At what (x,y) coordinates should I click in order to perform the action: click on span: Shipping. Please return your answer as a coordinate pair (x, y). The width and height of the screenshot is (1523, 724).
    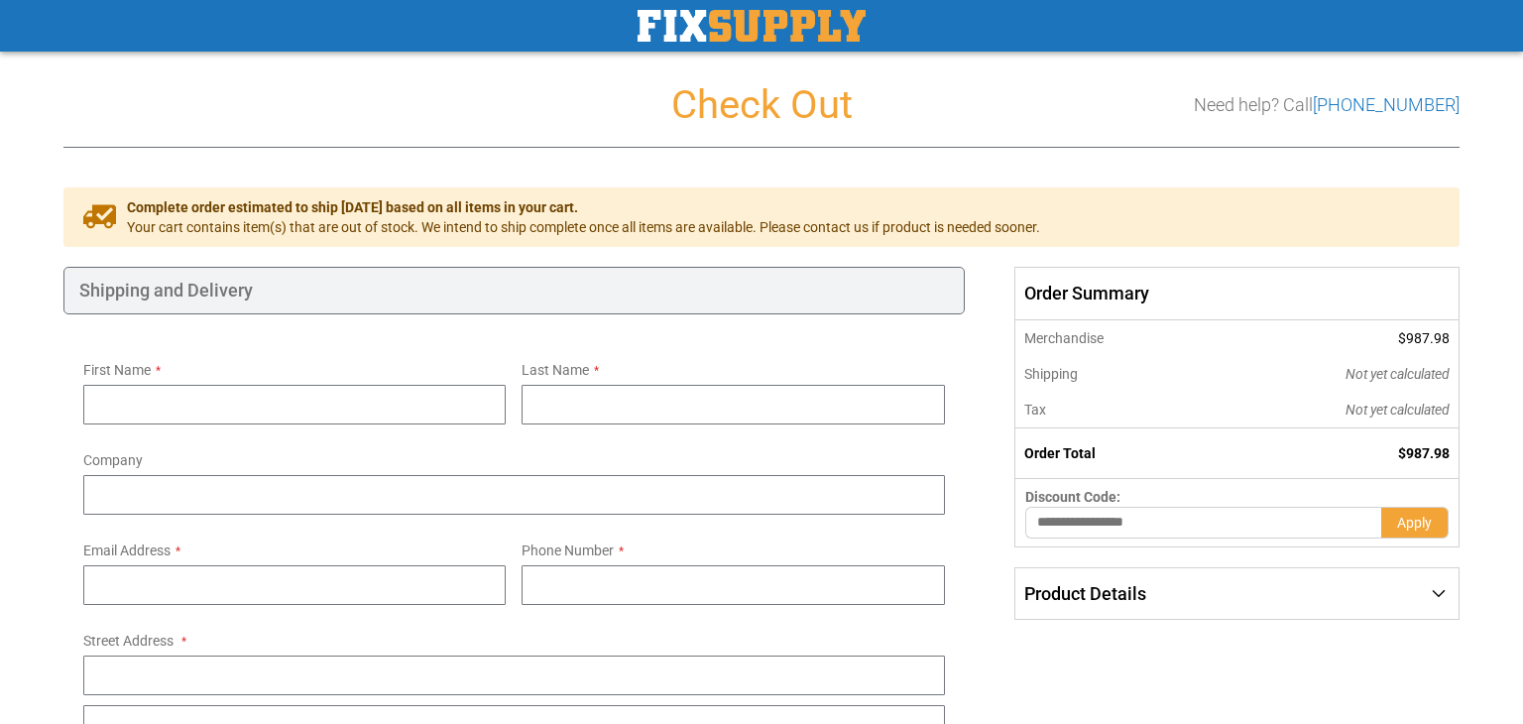
    Looking at the image, I should click on (1051, 374).